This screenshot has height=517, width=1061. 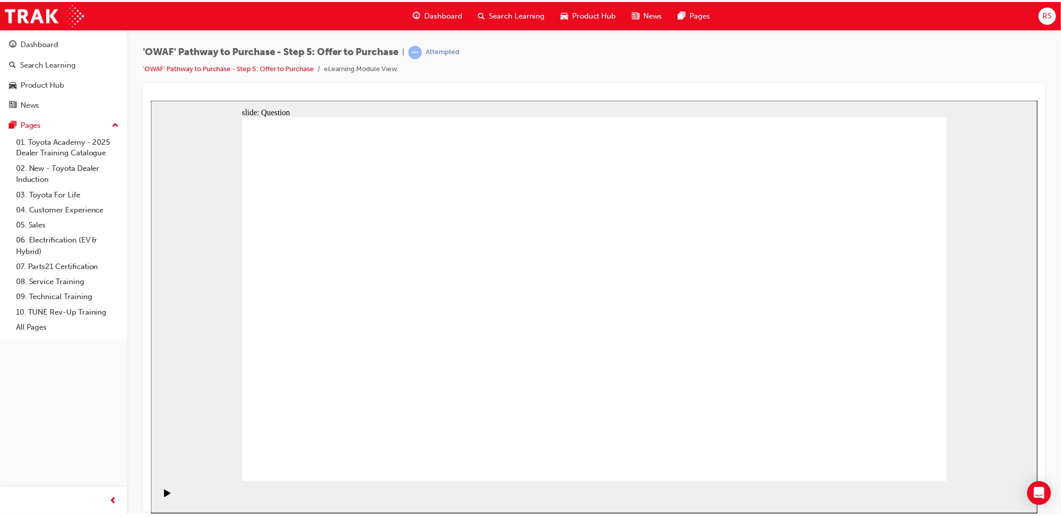 I want to click on span: Product Hub, so click(x=599, y=14).